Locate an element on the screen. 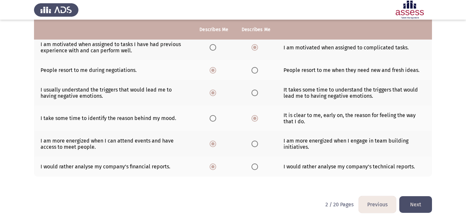 The width and height of the screenshot is (466, 222). td: I am motivated when assigned to complicated tasks. is located at coordinates (354, 47).